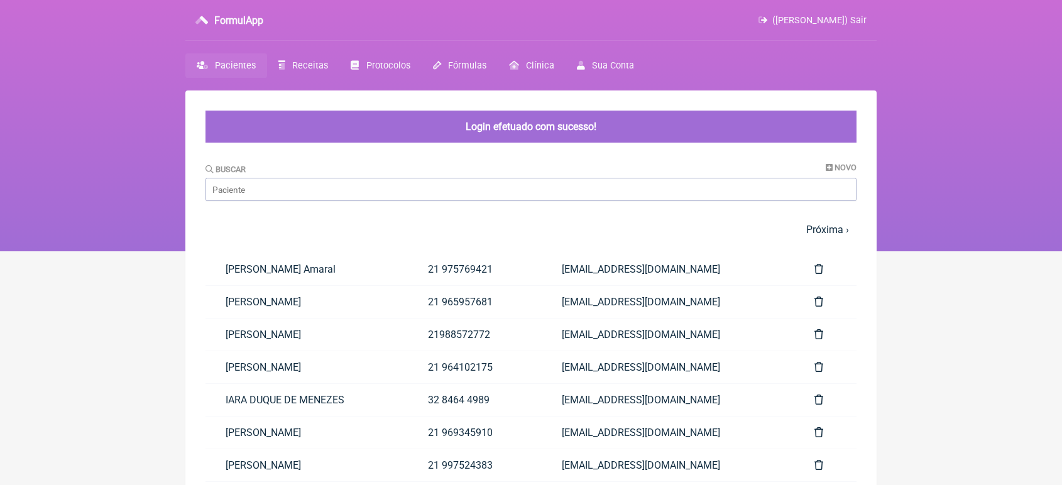 The width and height of the screenshot is (1062, 485). Describe the element at coordinates (828, 229) in the screenshot. I see `a: Próxima ›` at that location.